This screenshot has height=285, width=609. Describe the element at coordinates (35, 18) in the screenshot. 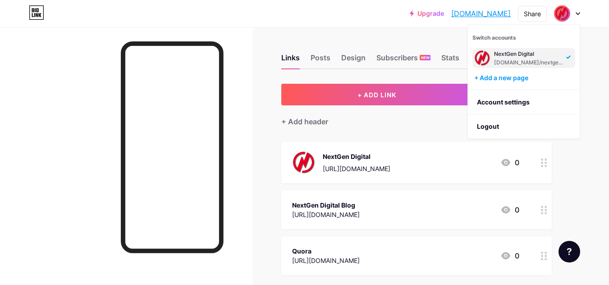

I see `div: v 4.0.25` at that location.